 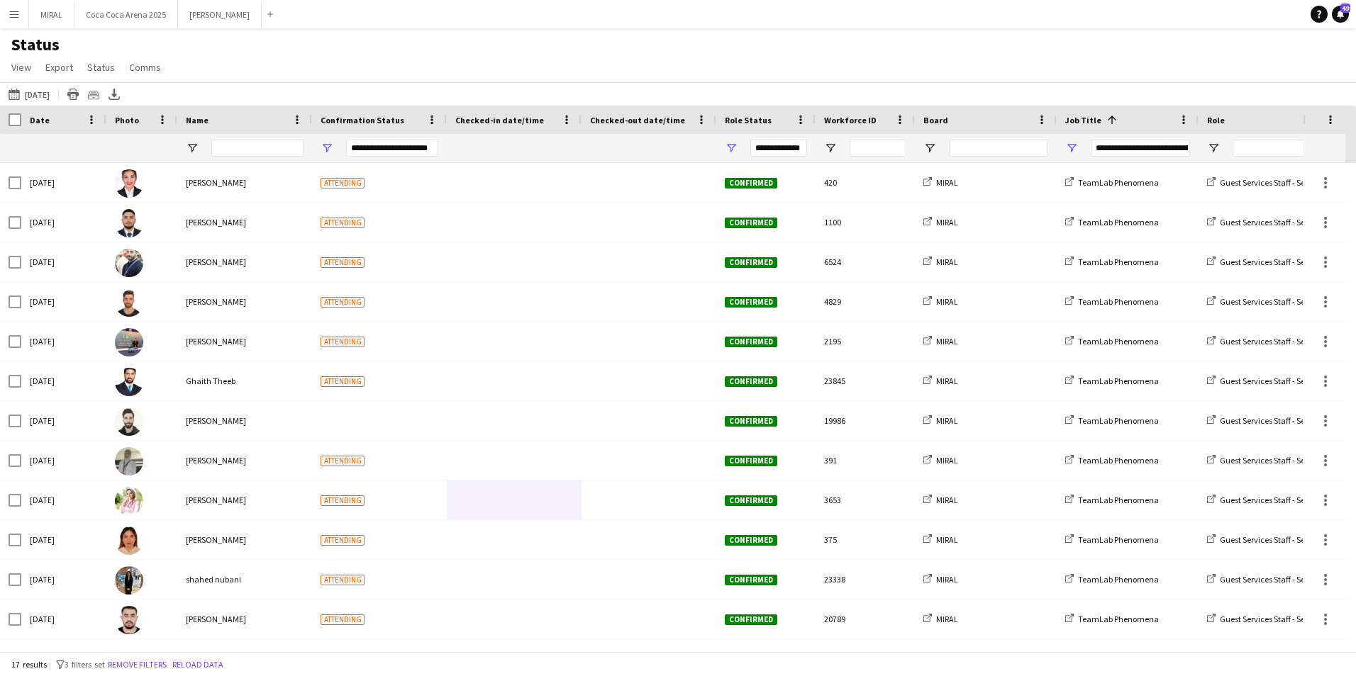 I want to click on input: Board Filter Input, so click(x=998, y=148).